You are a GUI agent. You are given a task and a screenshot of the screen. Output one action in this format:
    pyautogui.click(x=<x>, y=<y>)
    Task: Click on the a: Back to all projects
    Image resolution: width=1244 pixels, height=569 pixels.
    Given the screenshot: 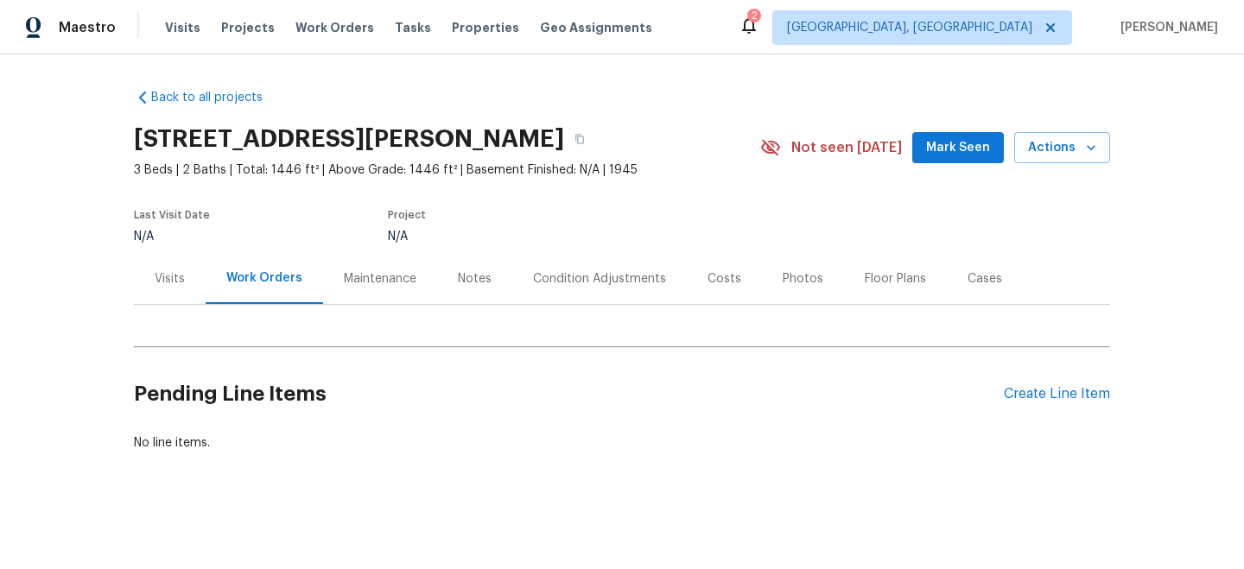 What is the action you would take?
    pyautogui.click(x=217, y=98)
    